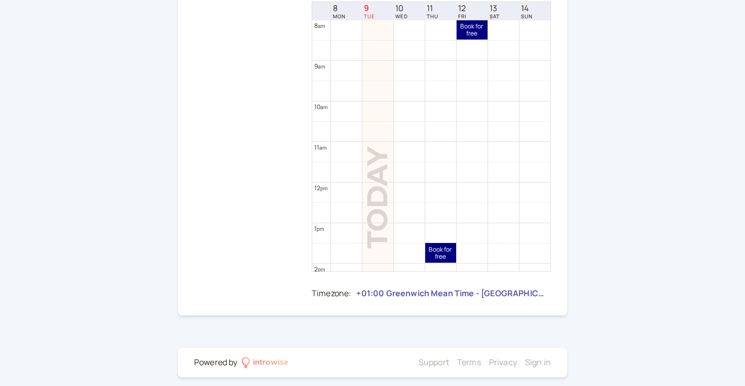  What do you see at coordinates (432, 16) in the screenshot?
I see `span: THU` at bounding box center [432, 16].